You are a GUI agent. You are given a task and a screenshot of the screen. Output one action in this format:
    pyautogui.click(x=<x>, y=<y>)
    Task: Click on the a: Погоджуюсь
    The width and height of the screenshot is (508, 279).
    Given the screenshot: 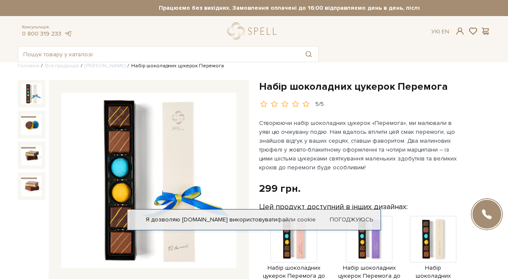 What is the action you would take?
    pyautogui.click(x=351, y=220)
    